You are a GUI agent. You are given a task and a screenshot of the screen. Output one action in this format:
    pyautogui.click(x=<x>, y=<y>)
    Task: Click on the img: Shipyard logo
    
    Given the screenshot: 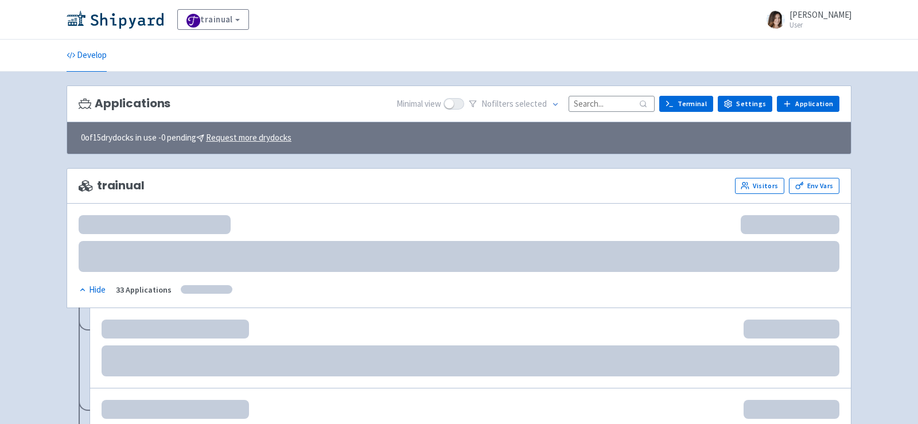 What is the action you would take?
    pyautogui.click(x=115, y=19)
    